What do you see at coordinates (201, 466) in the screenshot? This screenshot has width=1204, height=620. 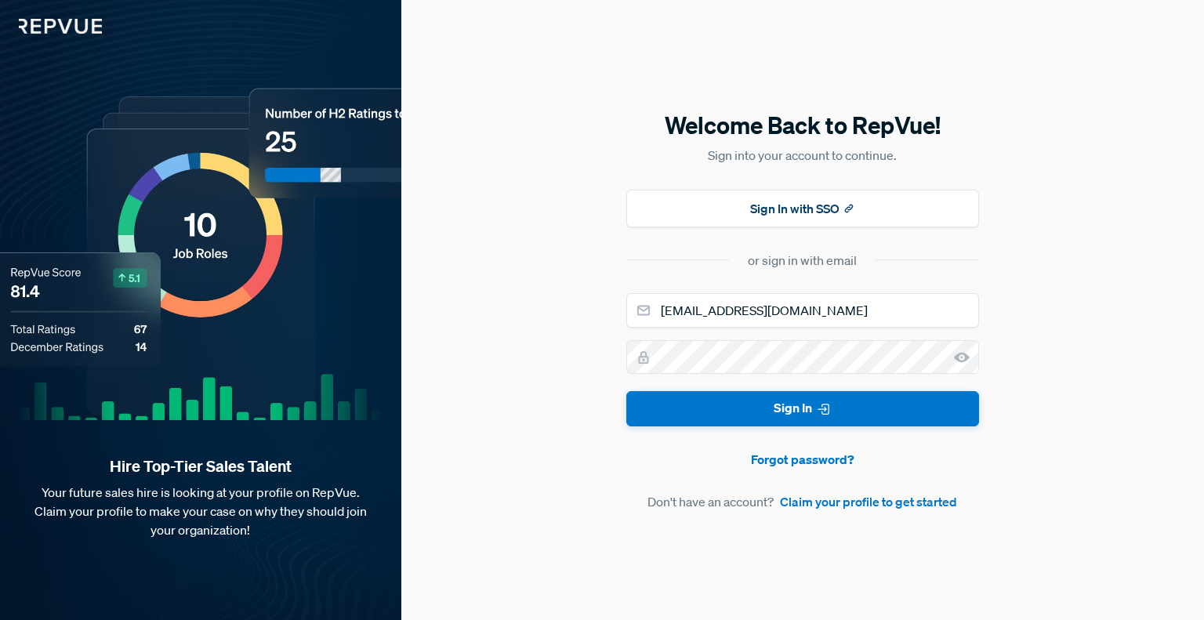 I see `strong: Hire Top-Tier Sales Talent` at bounding box center [201, 466].